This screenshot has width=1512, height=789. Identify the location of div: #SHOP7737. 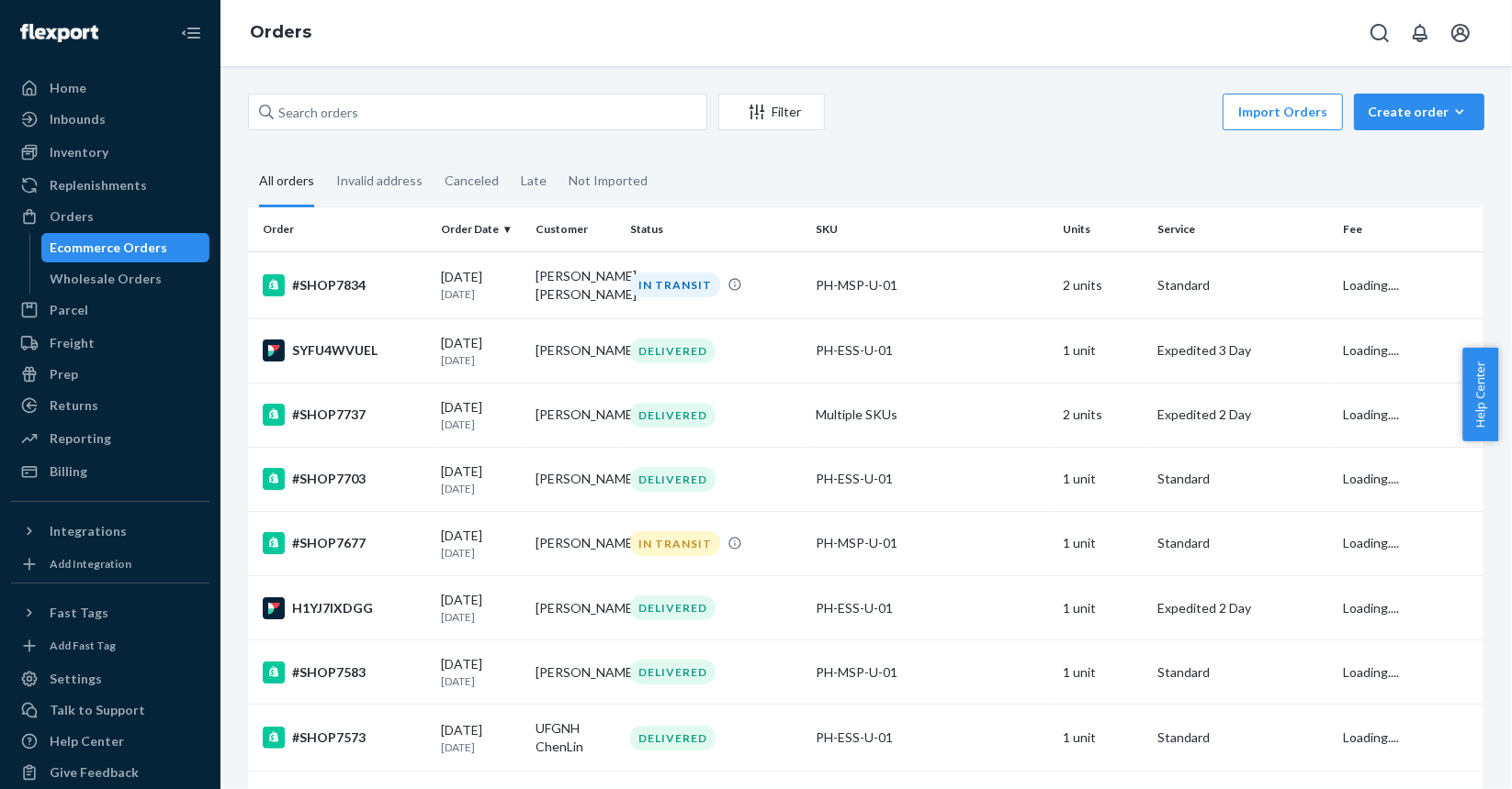
(345, 415).